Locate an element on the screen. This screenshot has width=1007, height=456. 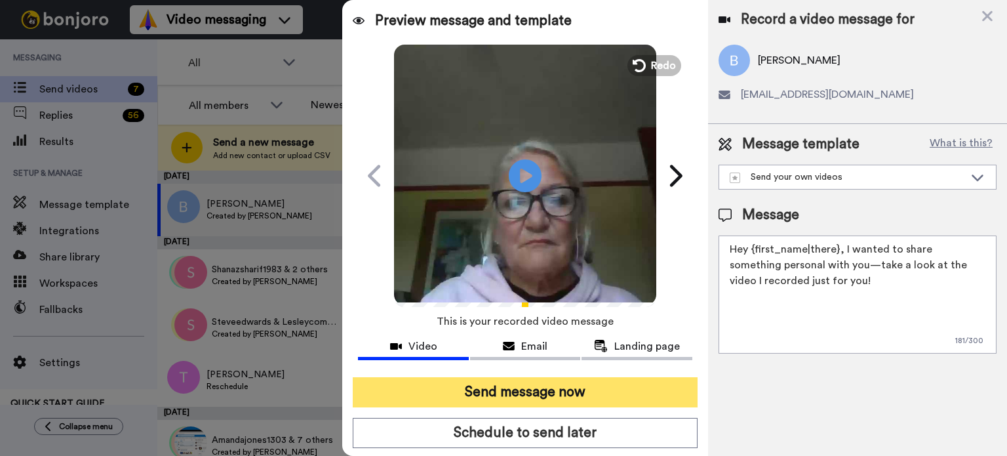
span: Email is located at coordinates (535, 346).